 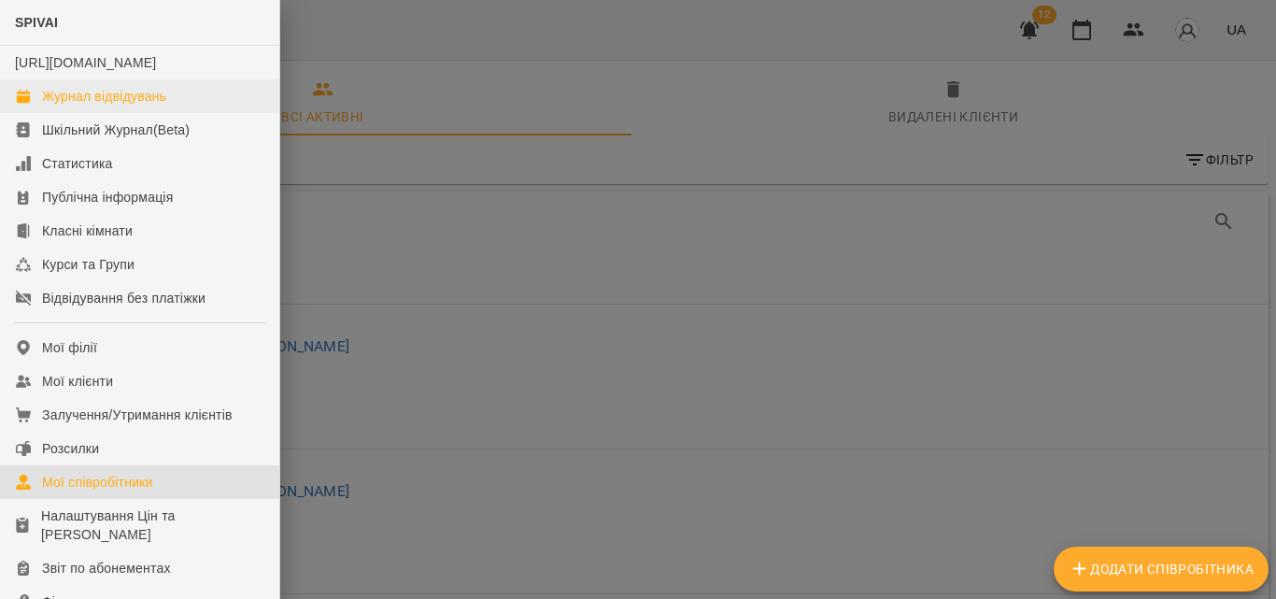 What do you see at coordinates (69, 348) in the screenshot?
I see `div: Мої філії` at bounding box center [69, 348].